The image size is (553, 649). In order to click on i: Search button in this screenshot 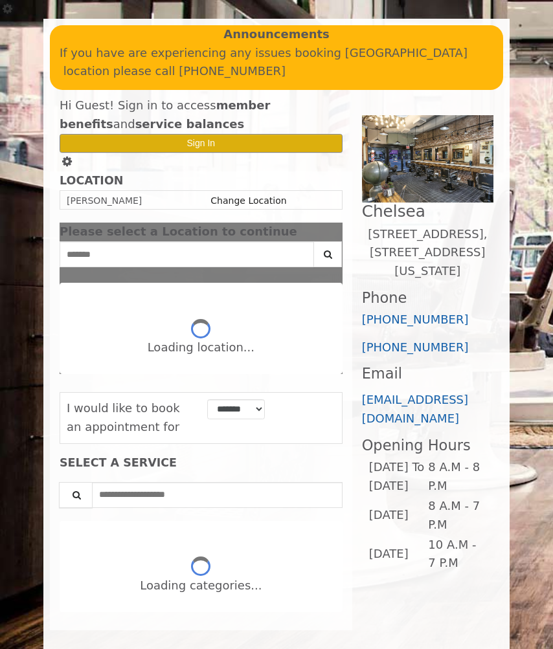, I will do `click(328, 254)`.